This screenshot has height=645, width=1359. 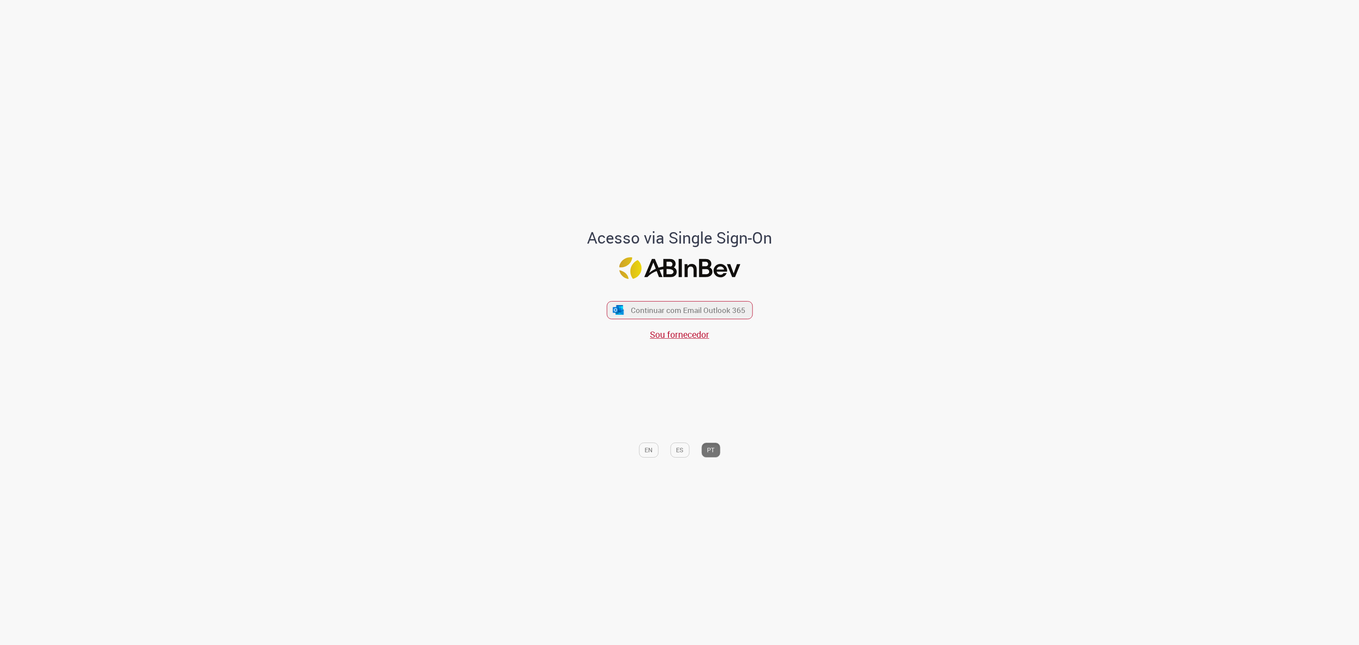 I want to click on h1: Acesso via Single Sign-On, so click(x=679, y=238).